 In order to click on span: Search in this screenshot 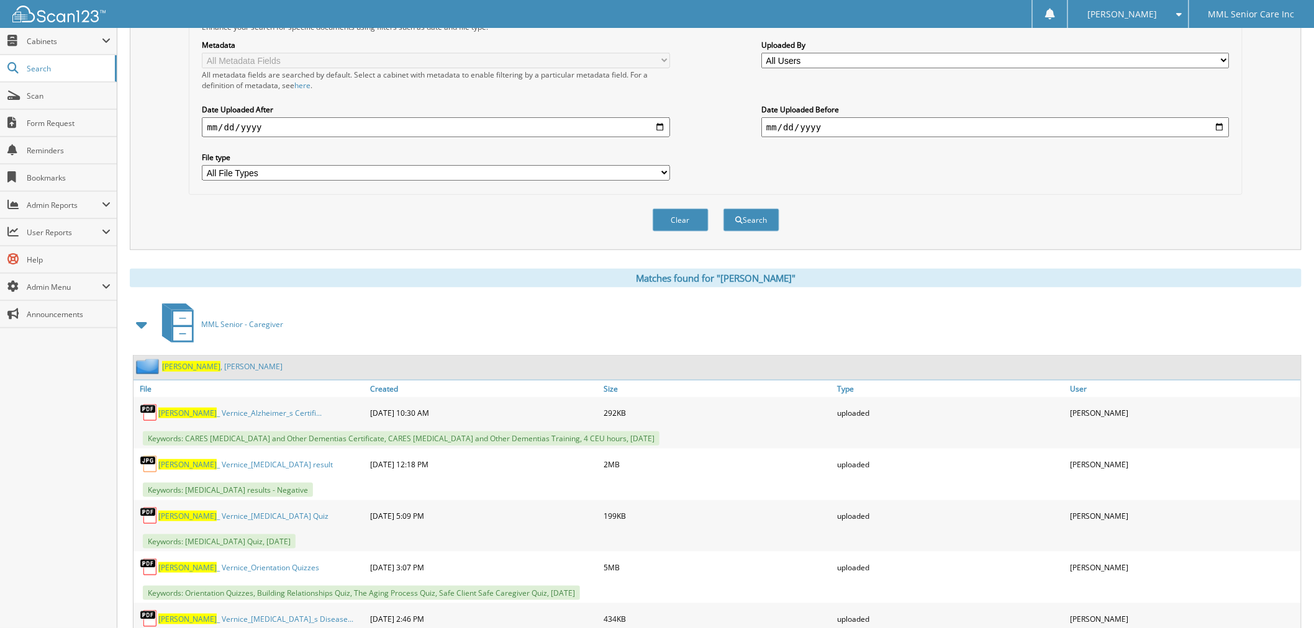, I will do `click(68, 68)`.